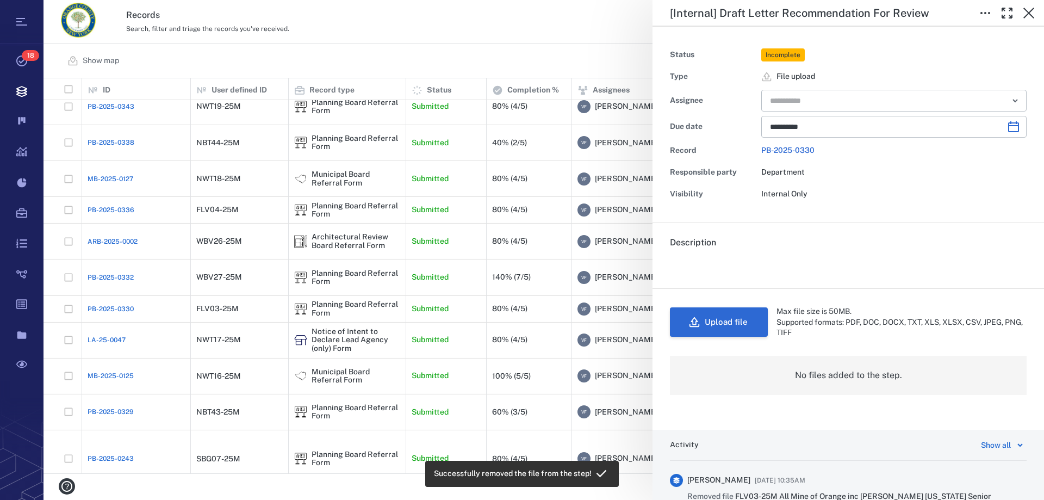 Image resolution: width=1044 pixels, height=500 pixels. Describe the element at coordinates (713, 55) in the screenshot. I see `div: Status` at that location.